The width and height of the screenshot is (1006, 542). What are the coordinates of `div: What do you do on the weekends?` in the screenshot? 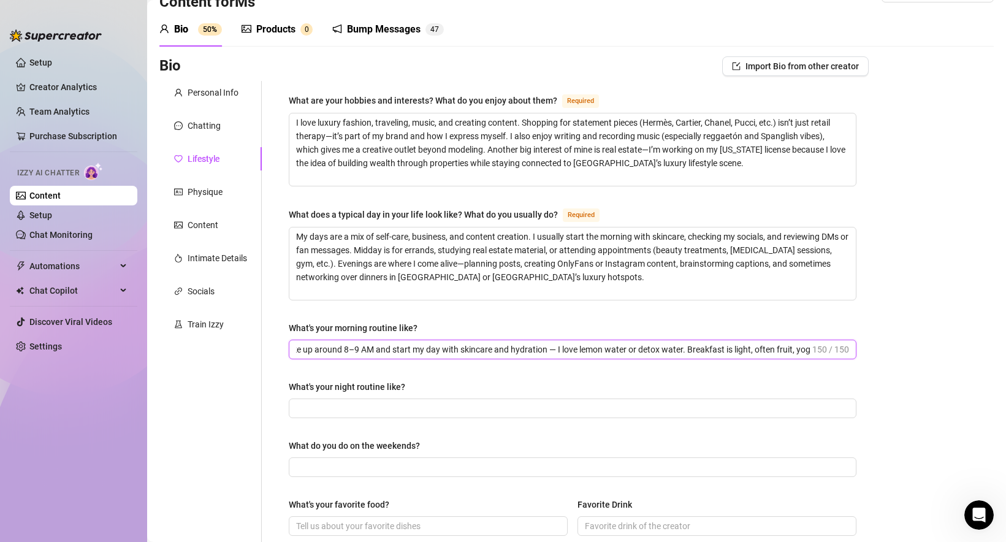 It's located at (354, 446).